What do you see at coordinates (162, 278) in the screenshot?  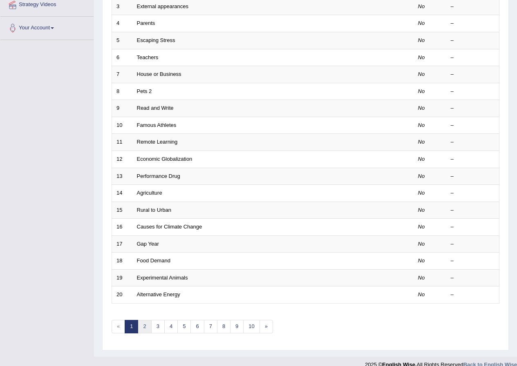 I see `a: Experimental Animals` at bounding box center [162, 278].